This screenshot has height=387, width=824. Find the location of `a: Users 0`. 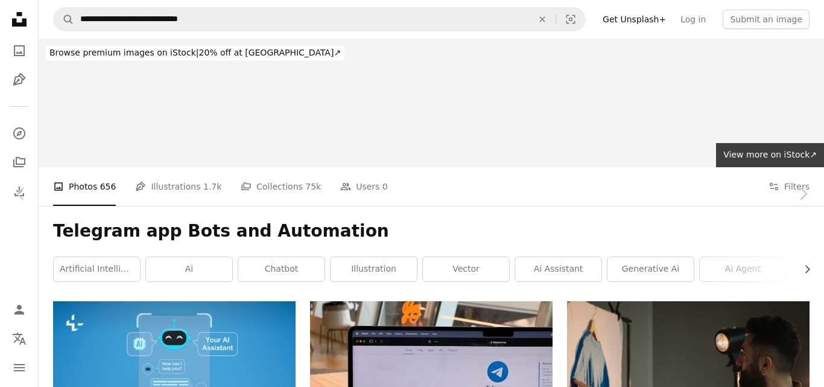

a: Users 0 is located at coordinates (364, 186).